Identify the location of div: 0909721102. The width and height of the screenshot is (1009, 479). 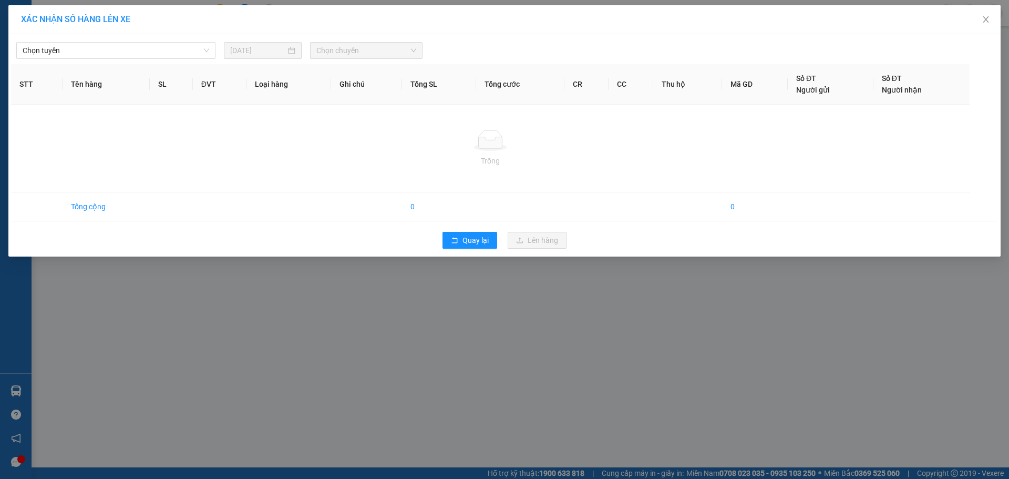
(165, 67).